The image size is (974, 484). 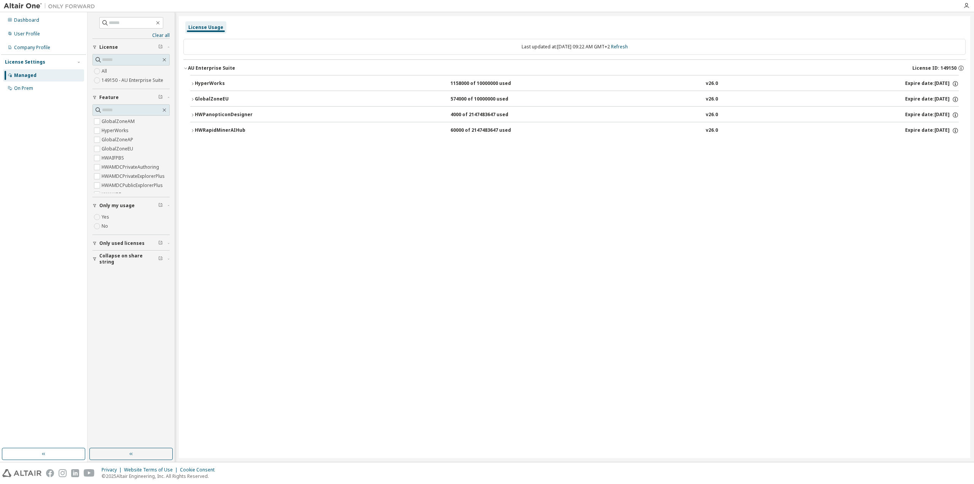 What do you see at coordinates (131, 47) in the screenshot?
I see `button: License` at bounding box center [131, 47].